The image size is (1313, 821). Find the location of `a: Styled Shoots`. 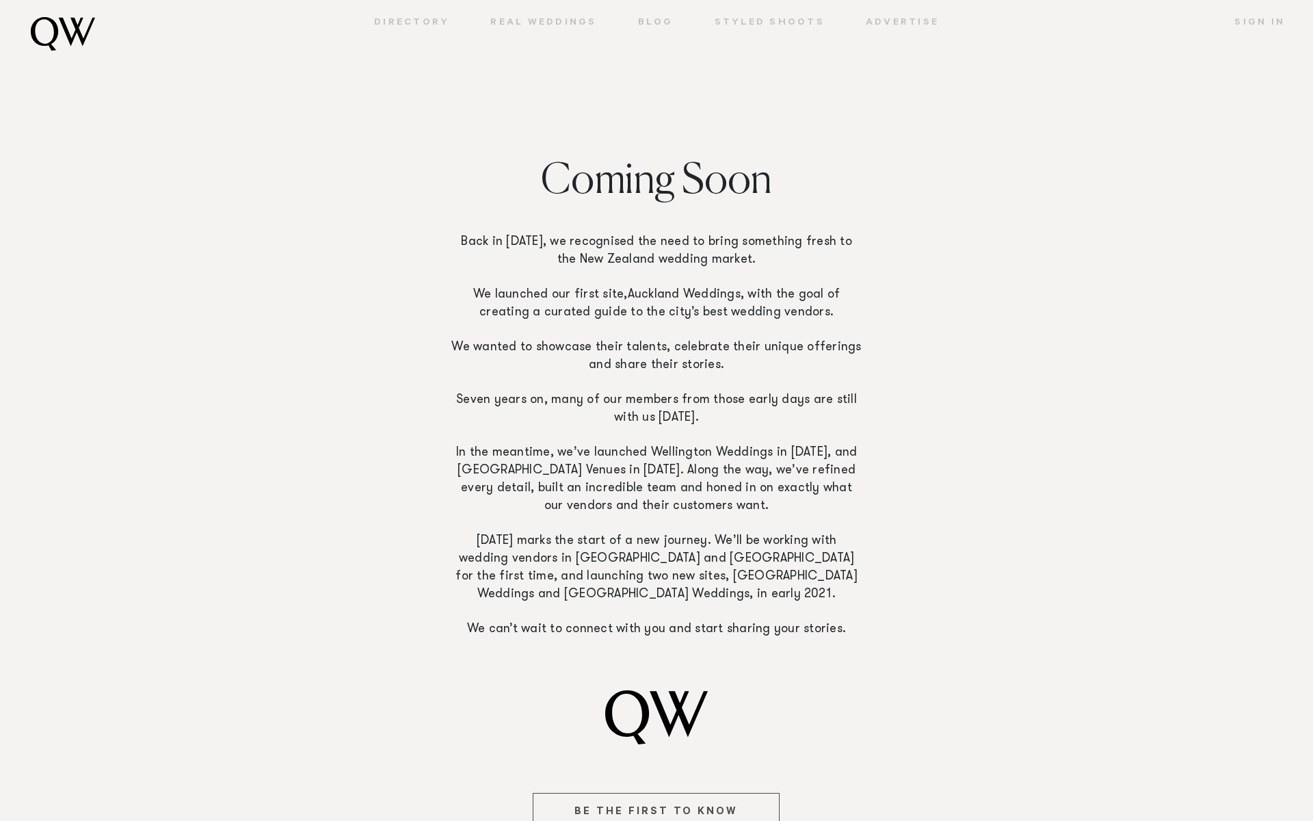

a: Styled Shoots is located at coordinates (769, 23).